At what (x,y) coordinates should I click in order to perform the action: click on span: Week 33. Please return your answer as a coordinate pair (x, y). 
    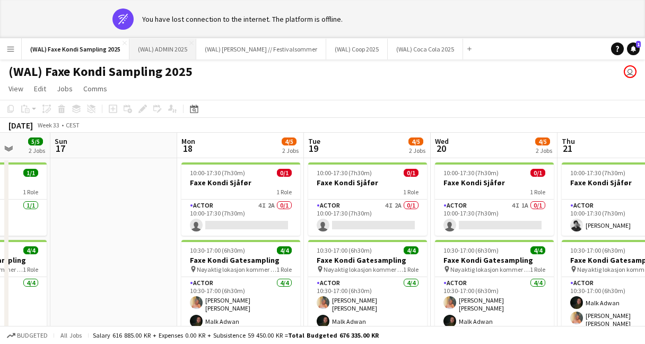
    Looking at the image, I should click on (48, 125).